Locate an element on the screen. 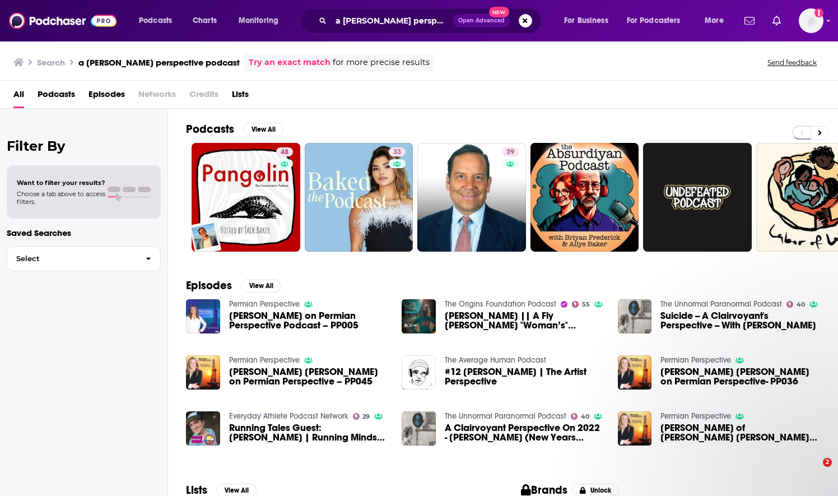 The width and height of the screenshot is (838, 496). span: Logged in as nwierenga is located at coordinates (811, 21).